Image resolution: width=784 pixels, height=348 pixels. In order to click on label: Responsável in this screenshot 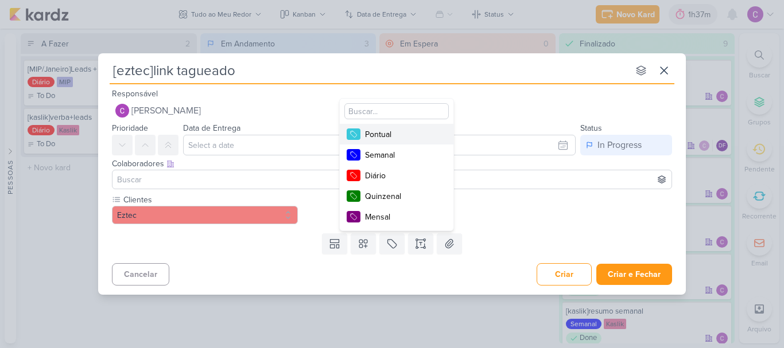, I will do `click(135, 94)`.